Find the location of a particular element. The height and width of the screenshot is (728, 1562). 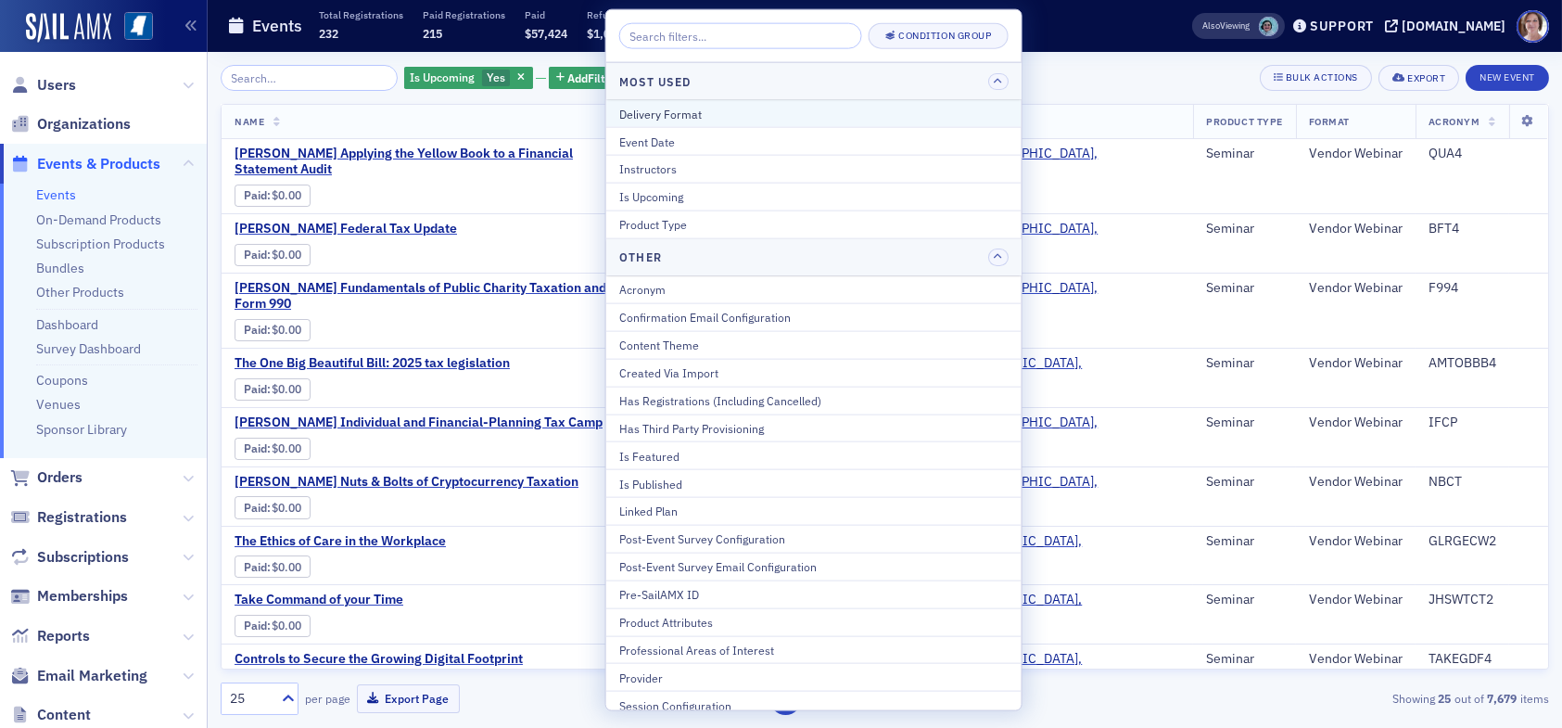

div: QUA4 is located at coordinates (1481, 154).